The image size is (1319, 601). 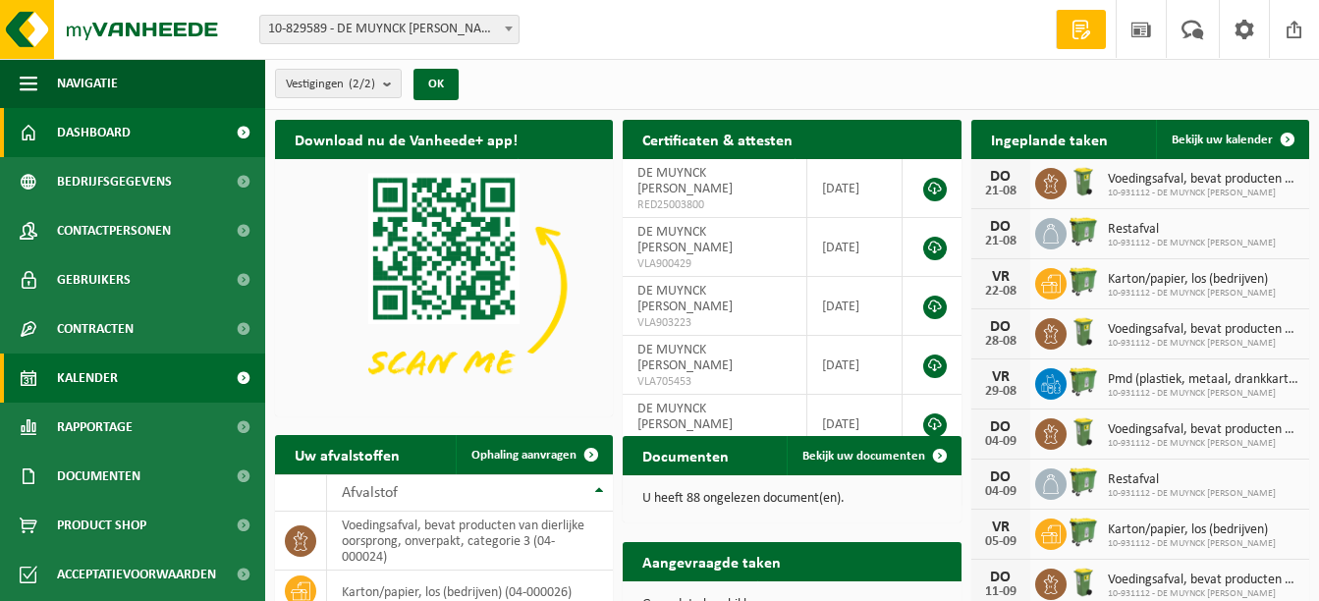 What do you see at coordinates (711, 561) in the screenshot?
I see `h2: Aangevraagde taken` at bounding box center [711, 561].